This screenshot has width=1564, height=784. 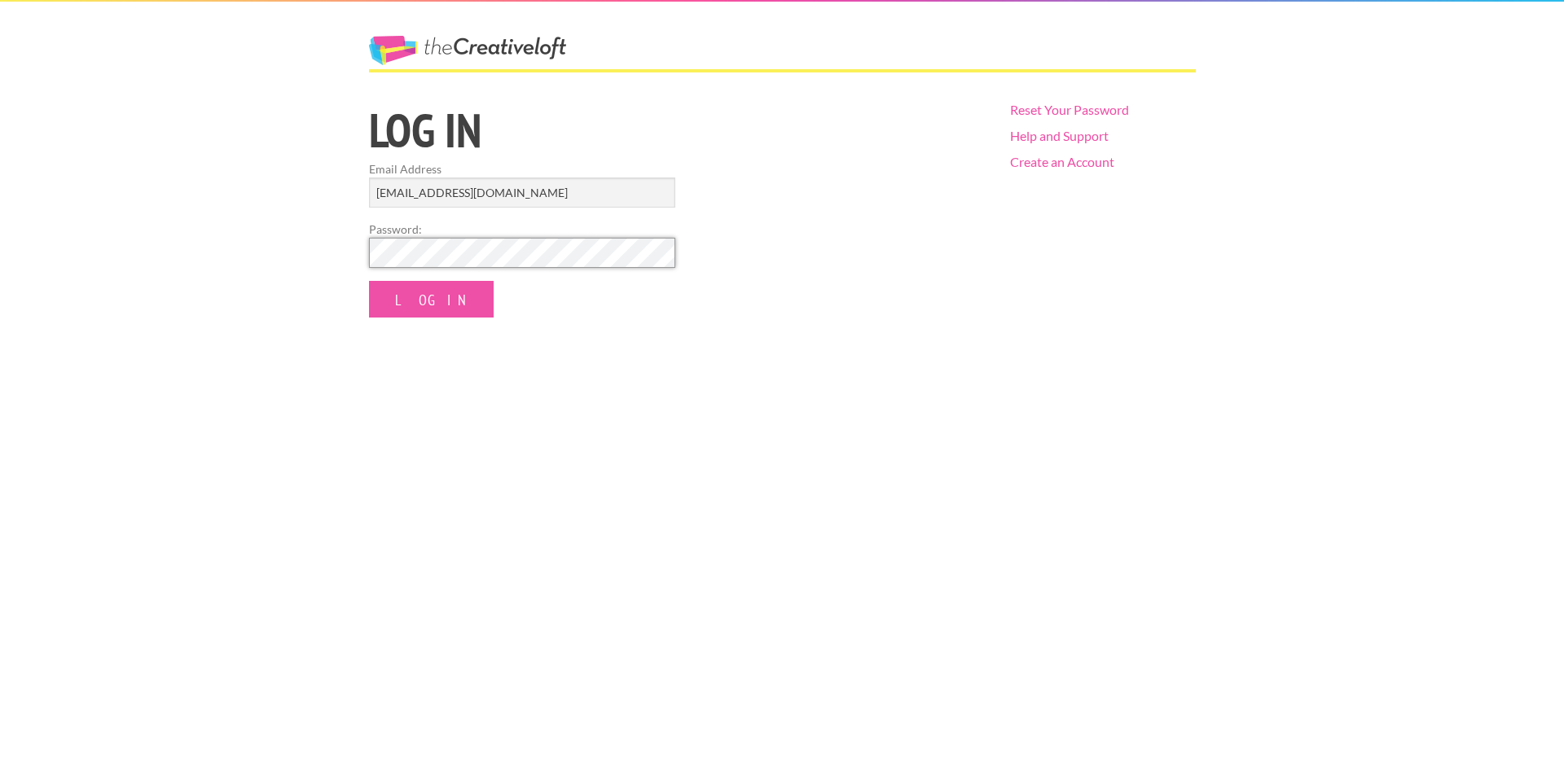 I want to click on a: Create an Account, so click(x=1062, y=161).